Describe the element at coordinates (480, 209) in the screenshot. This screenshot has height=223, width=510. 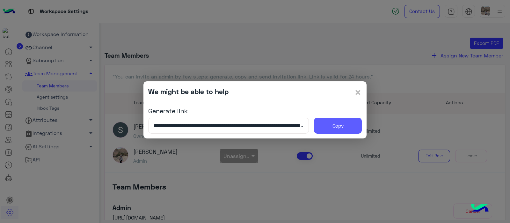
I see `img: hulul-logo.png` at that location.